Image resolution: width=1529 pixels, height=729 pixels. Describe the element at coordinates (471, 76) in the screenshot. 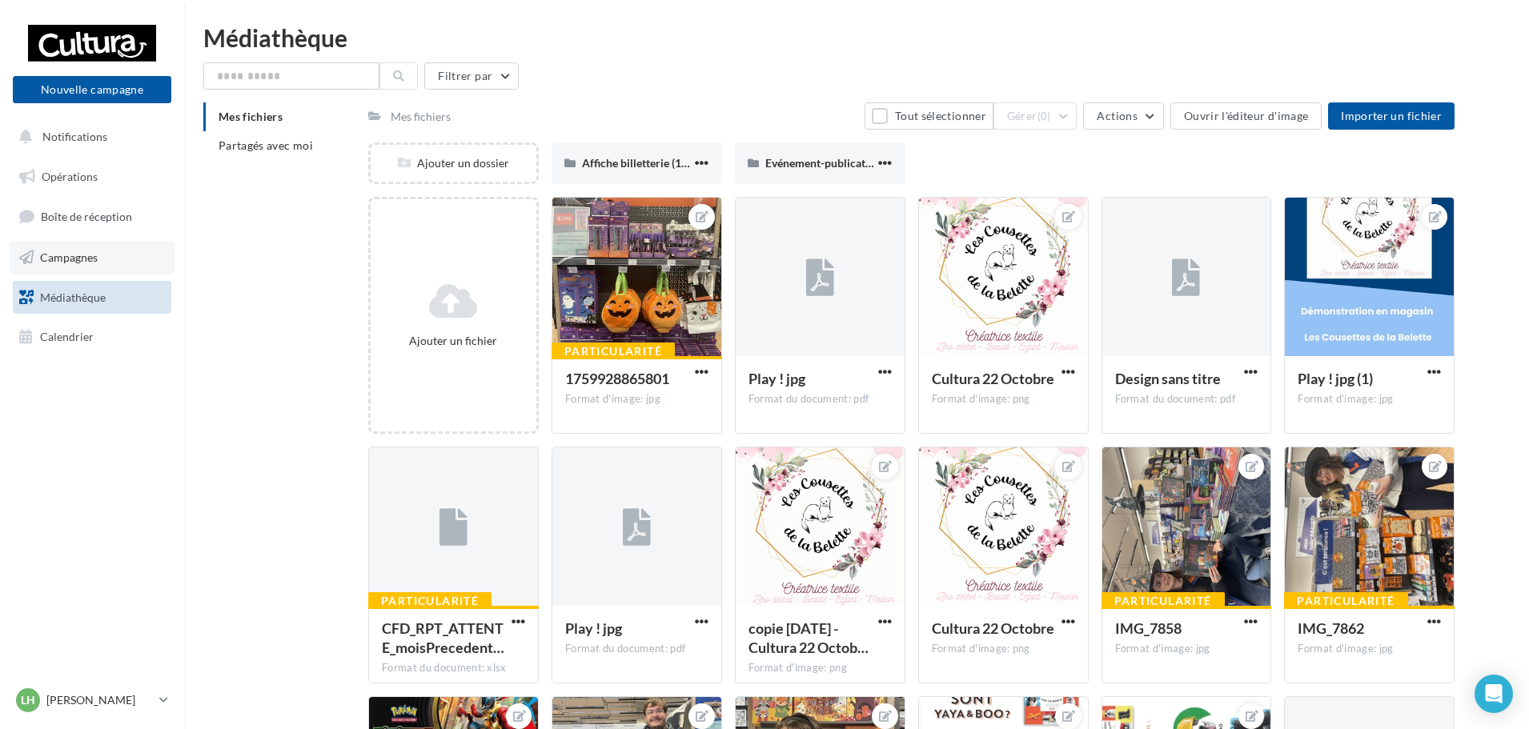

I see `button: Filtrer par` at that location.